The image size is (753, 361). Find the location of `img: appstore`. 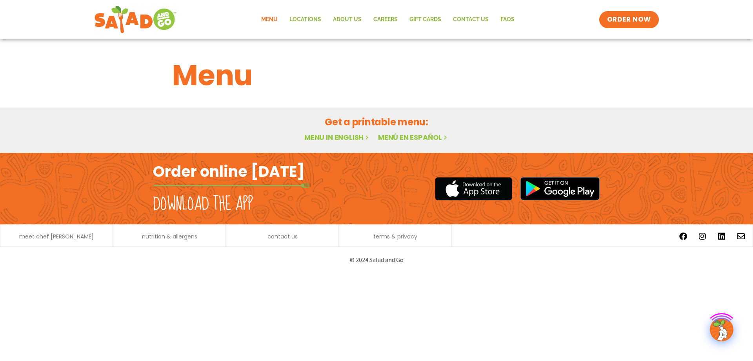

img: appstore is located at coordinates (474, 188).